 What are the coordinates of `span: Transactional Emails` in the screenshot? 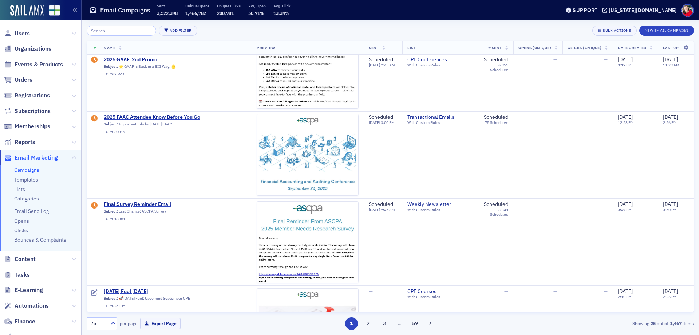 It's located at (441, 117).